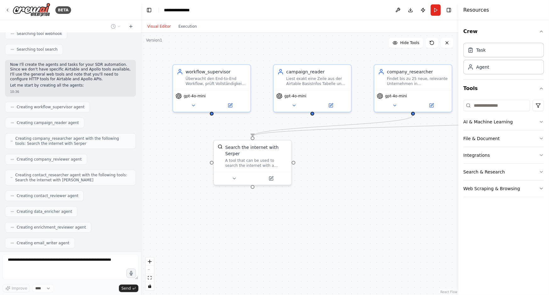 This screenshot has width=549, height=295. Describe the element at coordinates (418, 72) in the screenshot. I see `div: company_researcher` at that location.